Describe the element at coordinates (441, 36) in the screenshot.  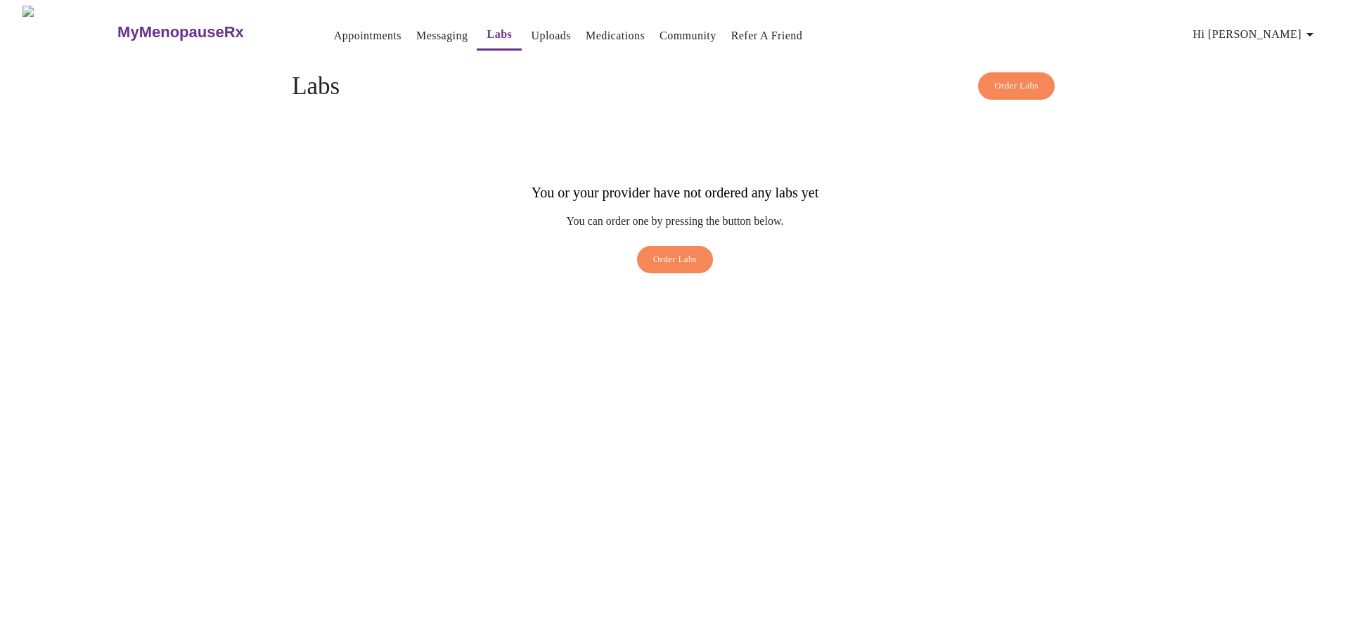
I see `a: Messaging` at that location.